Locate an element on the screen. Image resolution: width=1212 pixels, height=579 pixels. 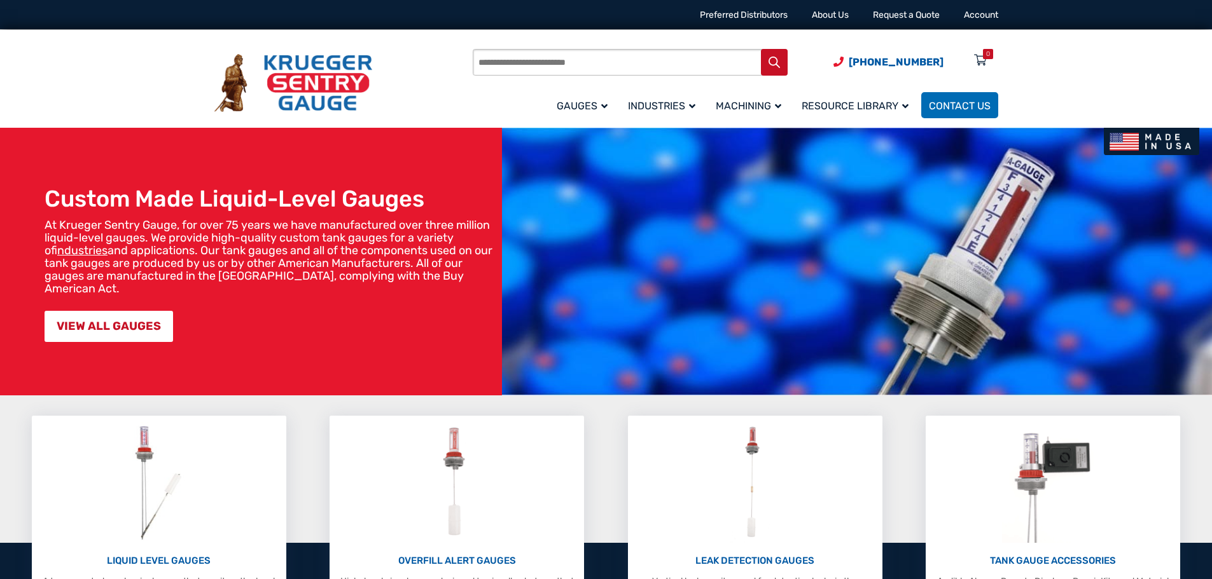
img: Liquid Level Gauges is located at coordinates (158, 483).